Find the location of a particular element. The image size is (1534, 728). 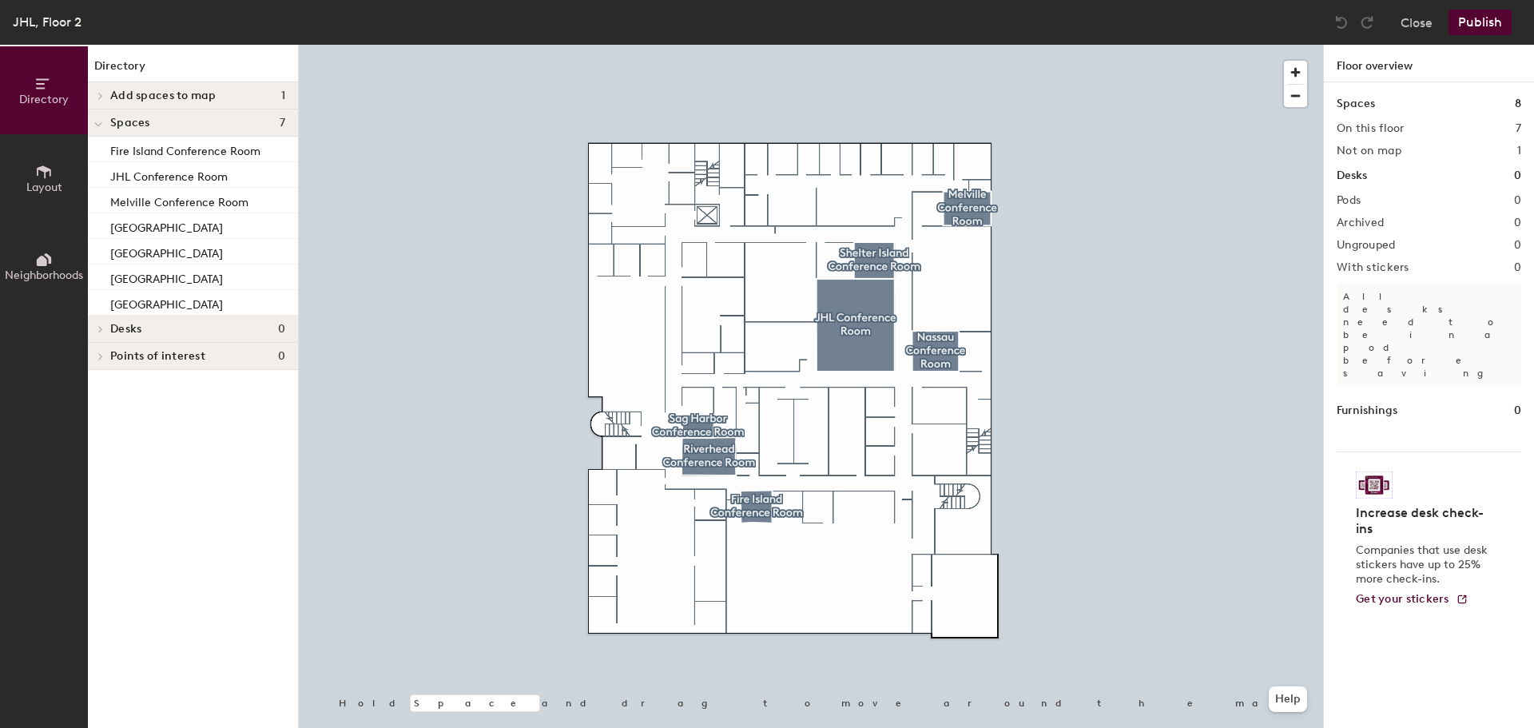

h1: Furnishings is located at coordinates (1367, 411).